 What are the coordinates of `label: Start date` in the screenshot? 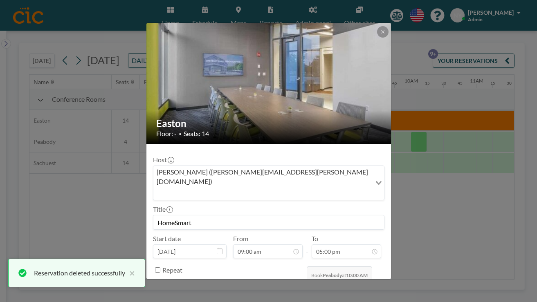 It's located at (167, 239).